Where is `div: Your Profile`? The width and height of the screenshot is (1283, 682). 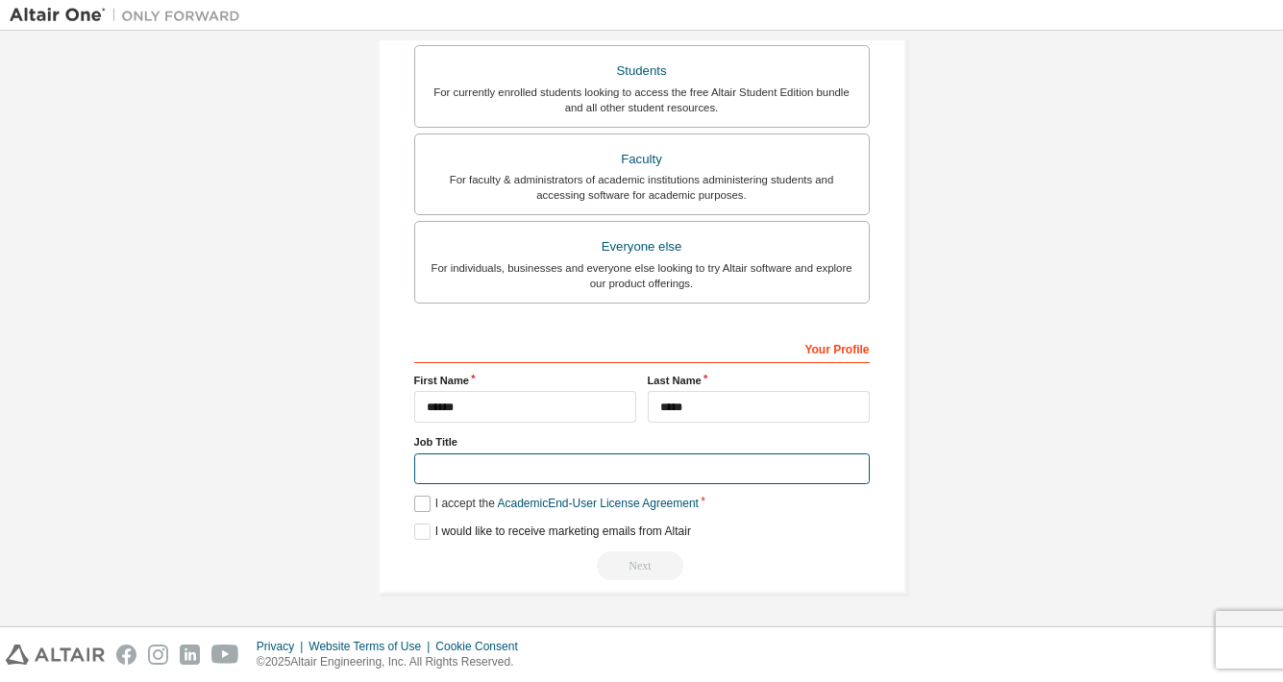
div: Your Profile is located at coordinates (642, 348).